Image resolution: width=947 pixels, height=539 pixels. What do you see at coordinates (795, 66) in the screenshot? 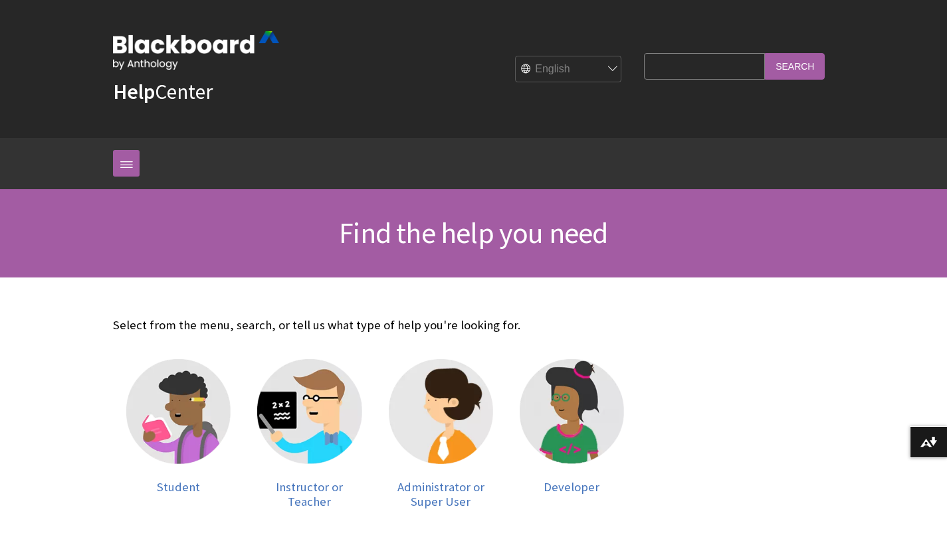
I see `input: Search` at bounding box center [795, 66].